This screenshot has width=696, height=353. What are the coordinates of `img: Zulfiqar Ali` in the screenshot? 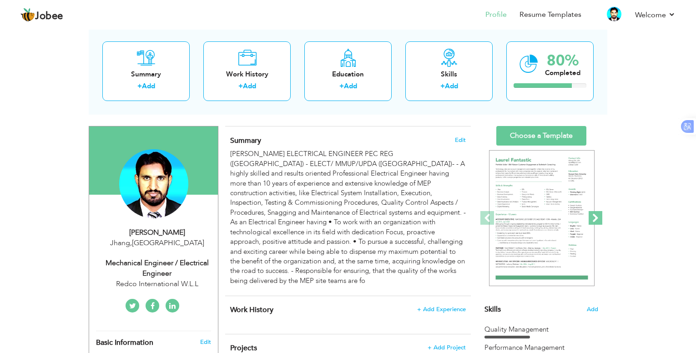 It's located at (154, 184).